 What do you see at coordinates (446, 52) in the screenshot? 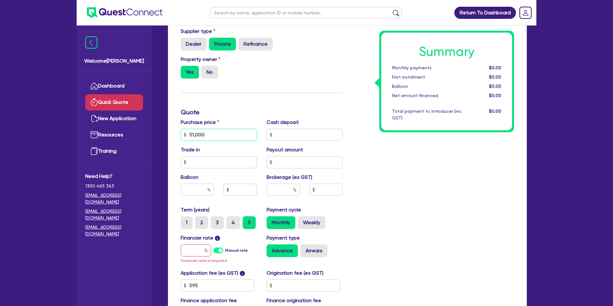
I see `h1: Summary` at bounding box center [446, 52].